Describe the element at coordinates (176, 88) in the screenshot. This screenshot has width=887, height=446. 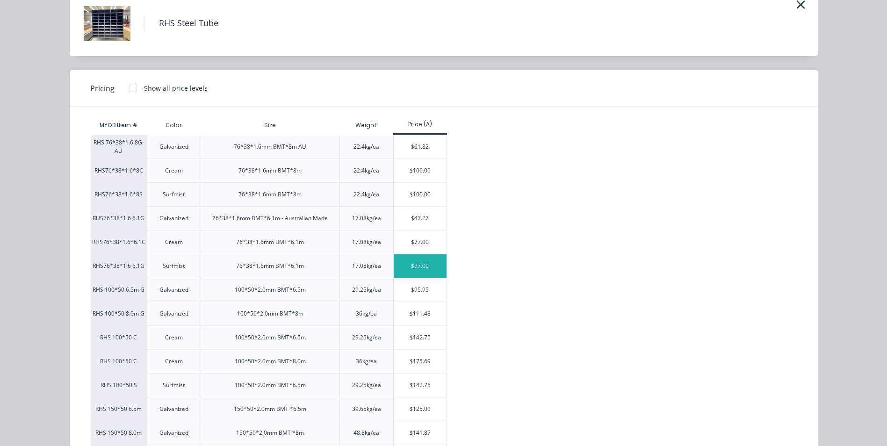
I see `div: Show all price levels` at that location.